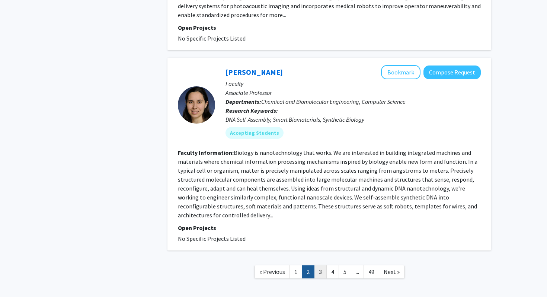  Describe the element at coordinates (272, 272) in the screenshot. I see `span: « Previous` at that location.